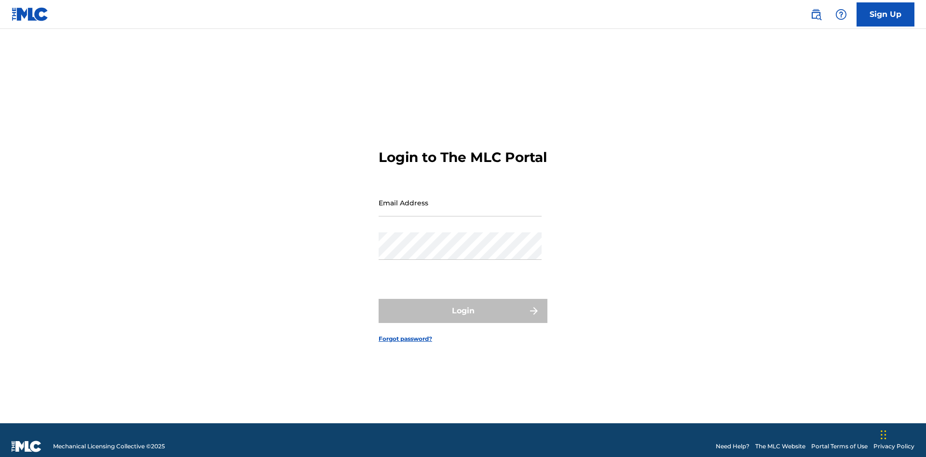 The width and height of the screenshot is (926, 457). What do you see at coordinates (463, 157) in the screenshot?
I see `h3: Login to The MLC Portal` at bounding box center [463, 157].